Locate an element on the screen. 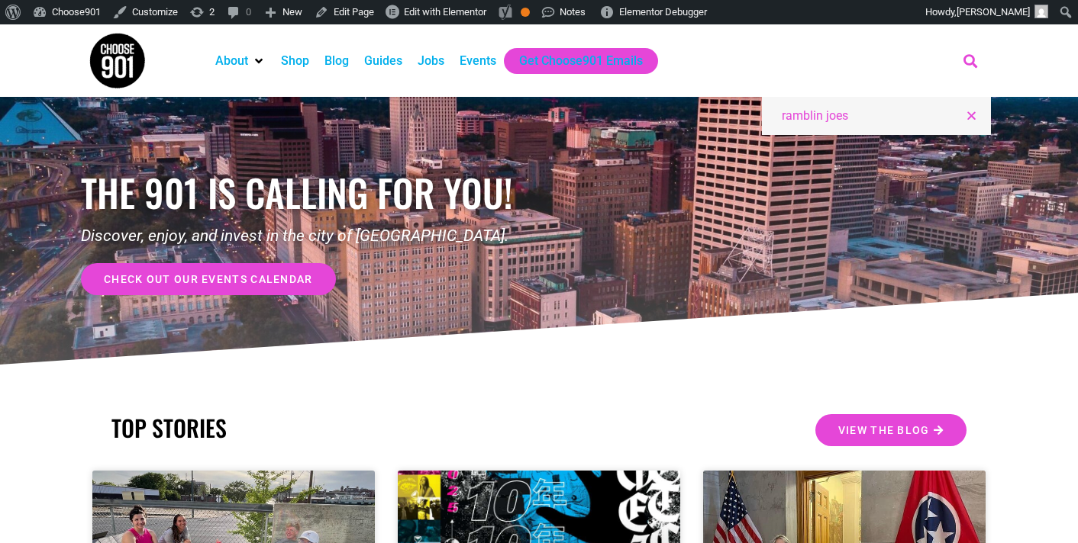 Image resolution: width=1078 pixels, height=543 pixels. div: Get Choose901 Emails is located at coordinates (581, 61).